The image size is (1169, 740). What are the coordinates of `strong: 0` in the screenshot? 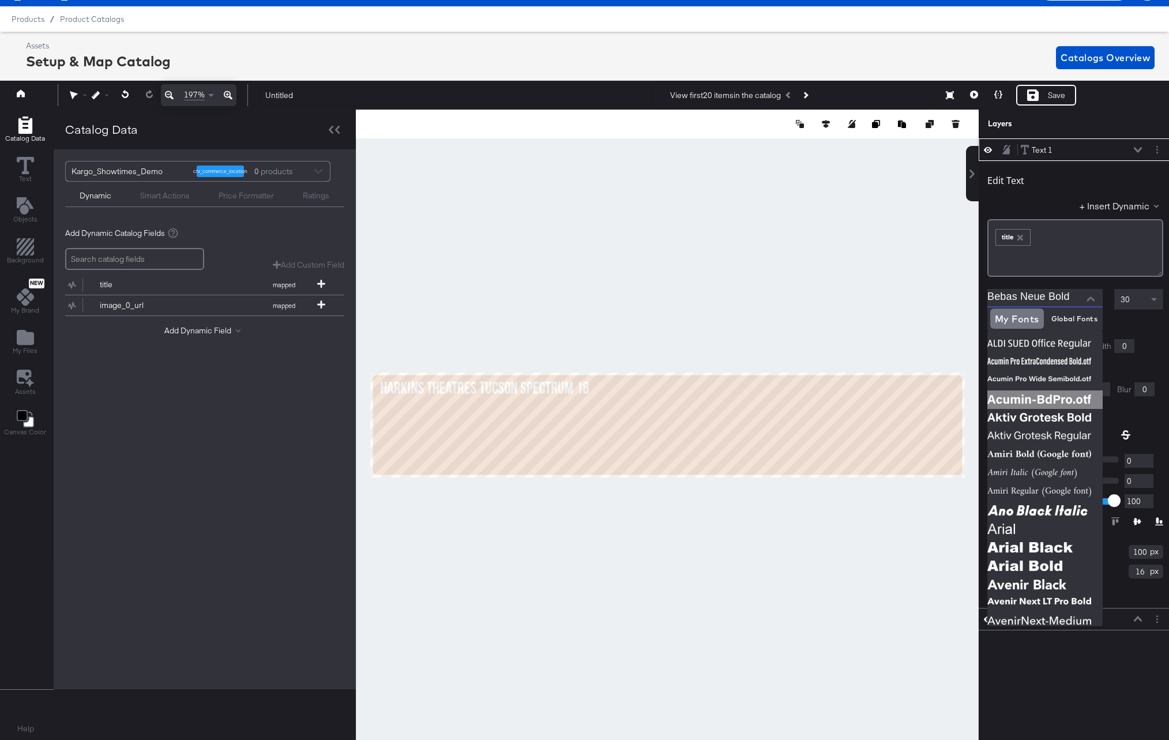 It's located at (257, 171).